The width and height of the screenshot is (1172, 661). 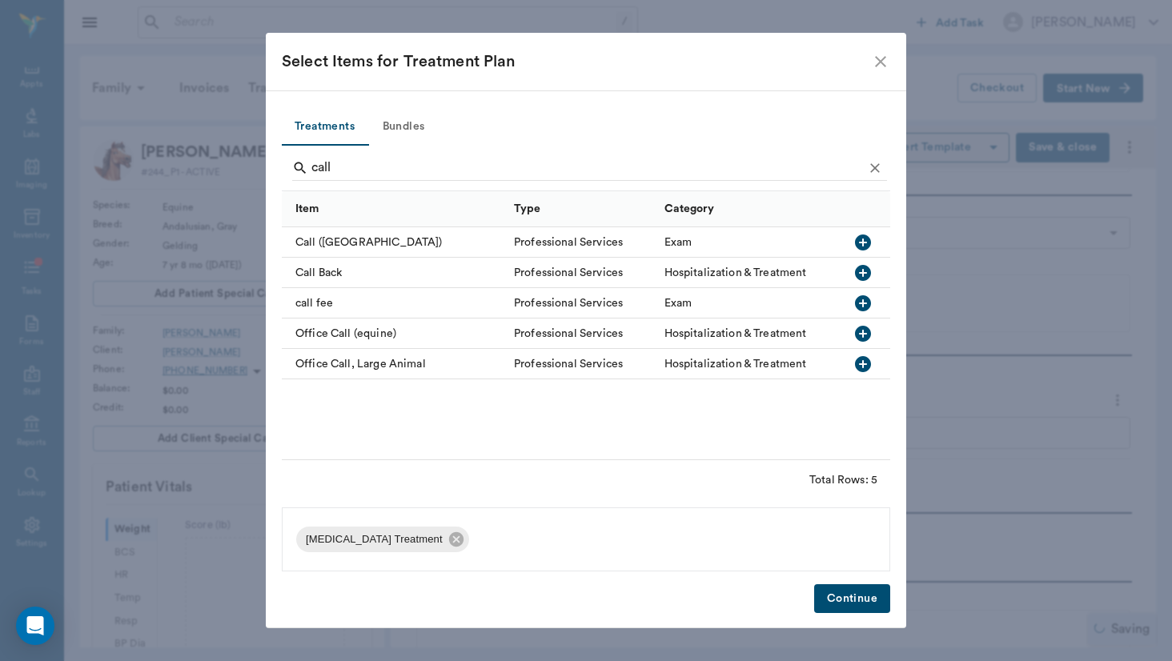 I want to click on button: Treatments, so click(x=324, y=127).